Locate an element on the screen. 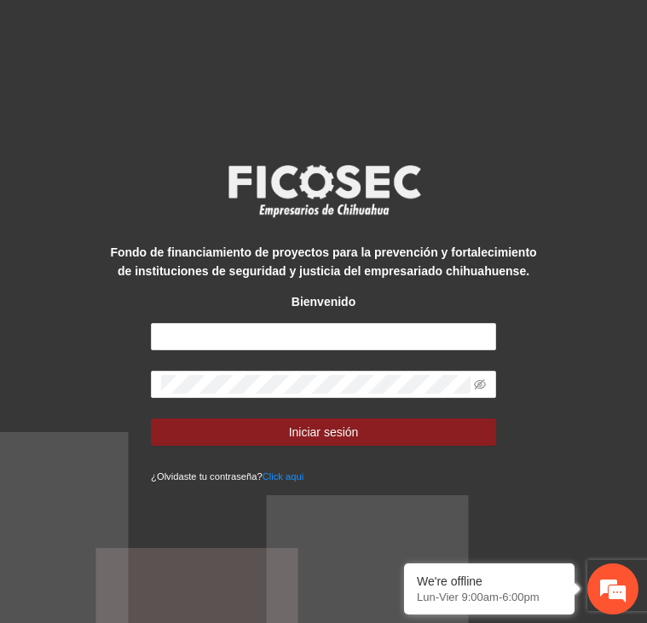 This screenshot has height=623, width=647. button: Iniciar sesión is located at coordinates (323, 432).